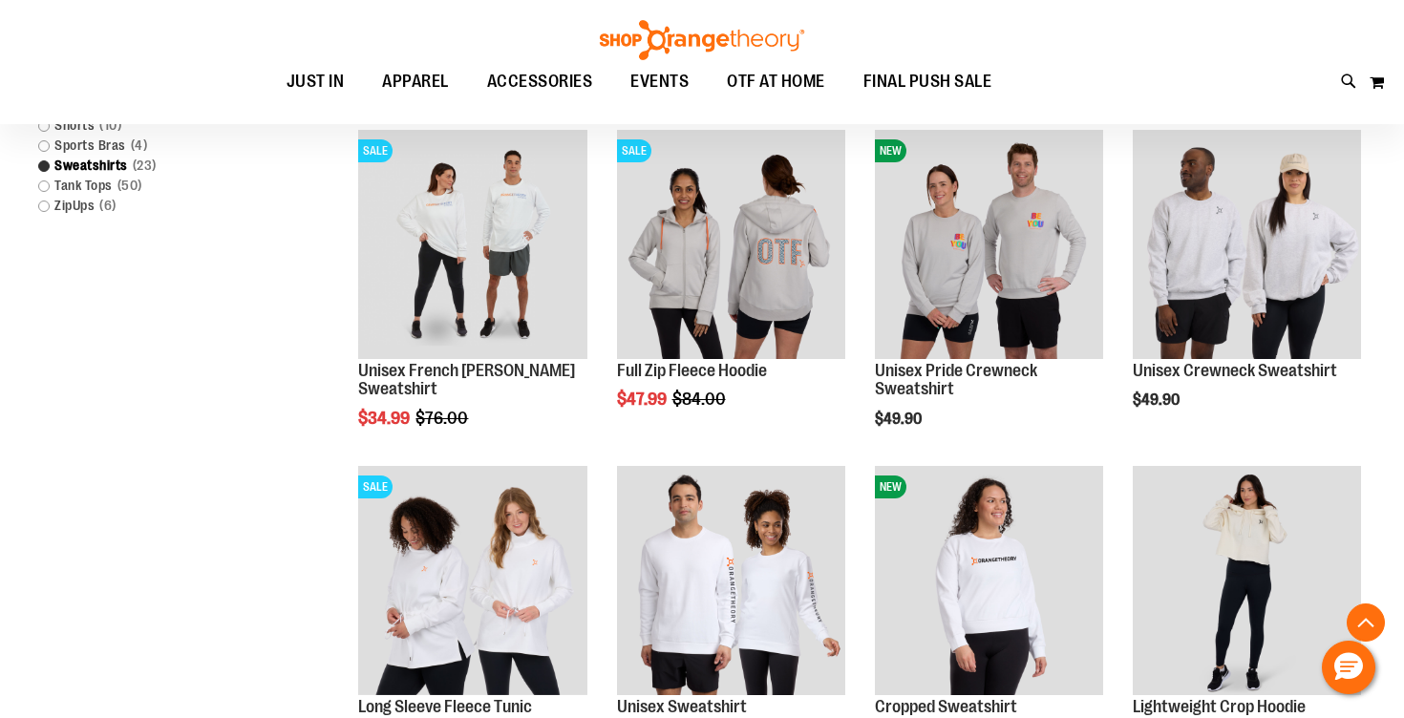  What do you see at coordinates (731, 245) in the screenshot?
I see `a: Main Image of 1457091SALE` at bounding box center [731, 245].